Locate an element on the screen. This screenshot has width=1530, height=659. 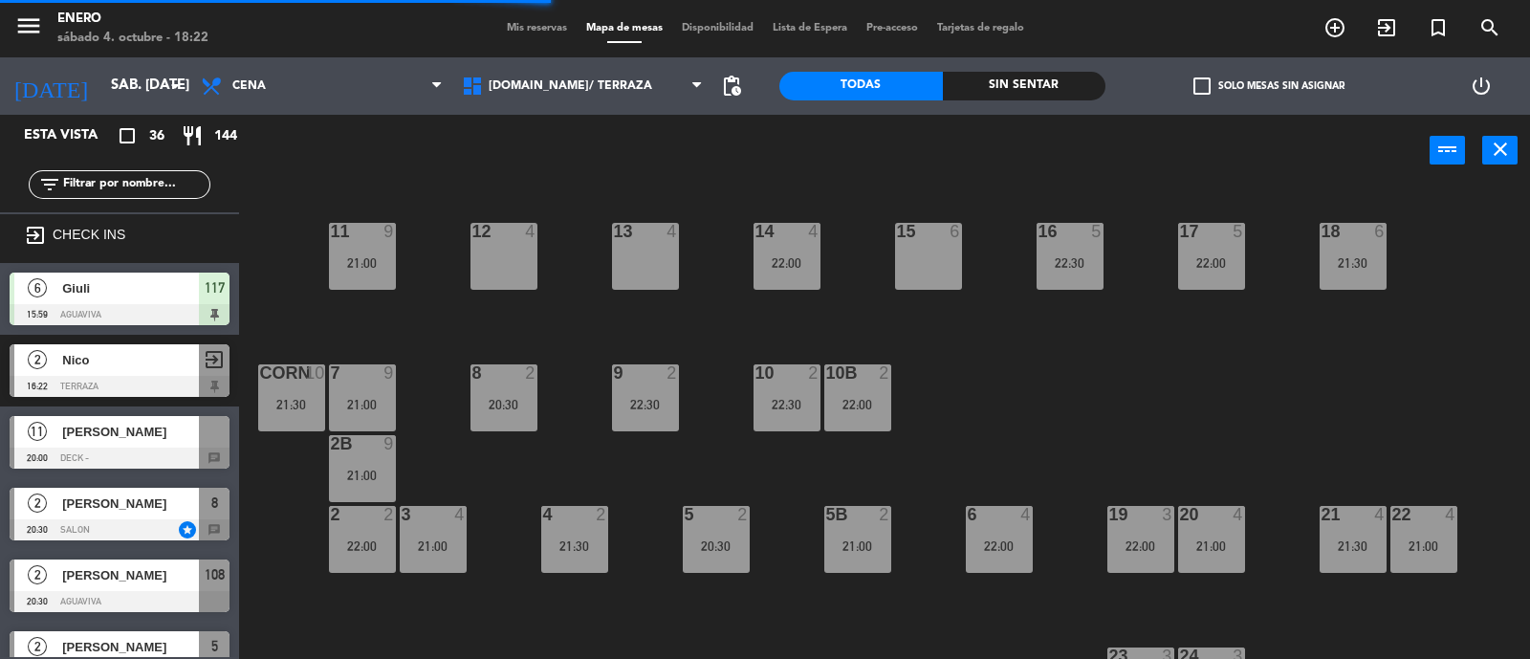
span: 117 is located at coordinates (214, 288).